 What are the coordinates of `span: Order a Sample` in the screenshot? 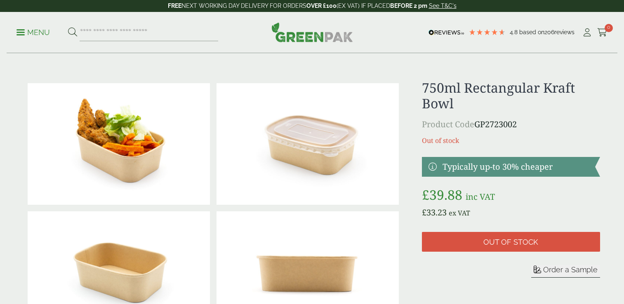 It's located at (570, 270).